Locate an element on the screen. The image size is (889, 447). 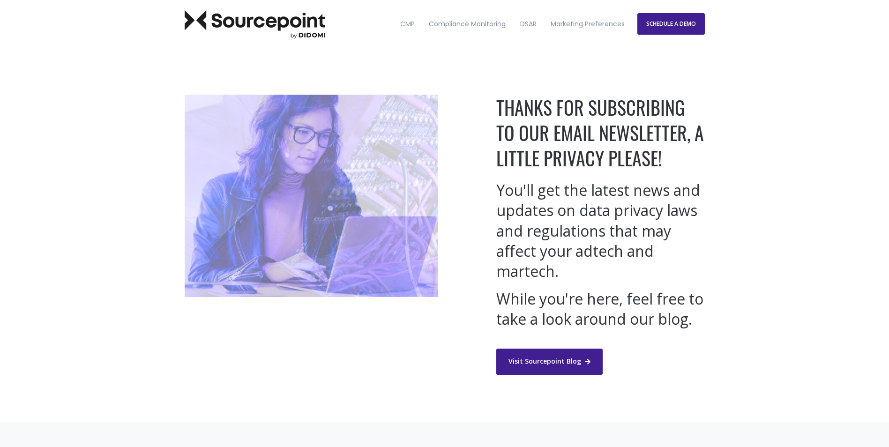
a: Visit Sourcepoint Blog is located at coordinates (550, 362).